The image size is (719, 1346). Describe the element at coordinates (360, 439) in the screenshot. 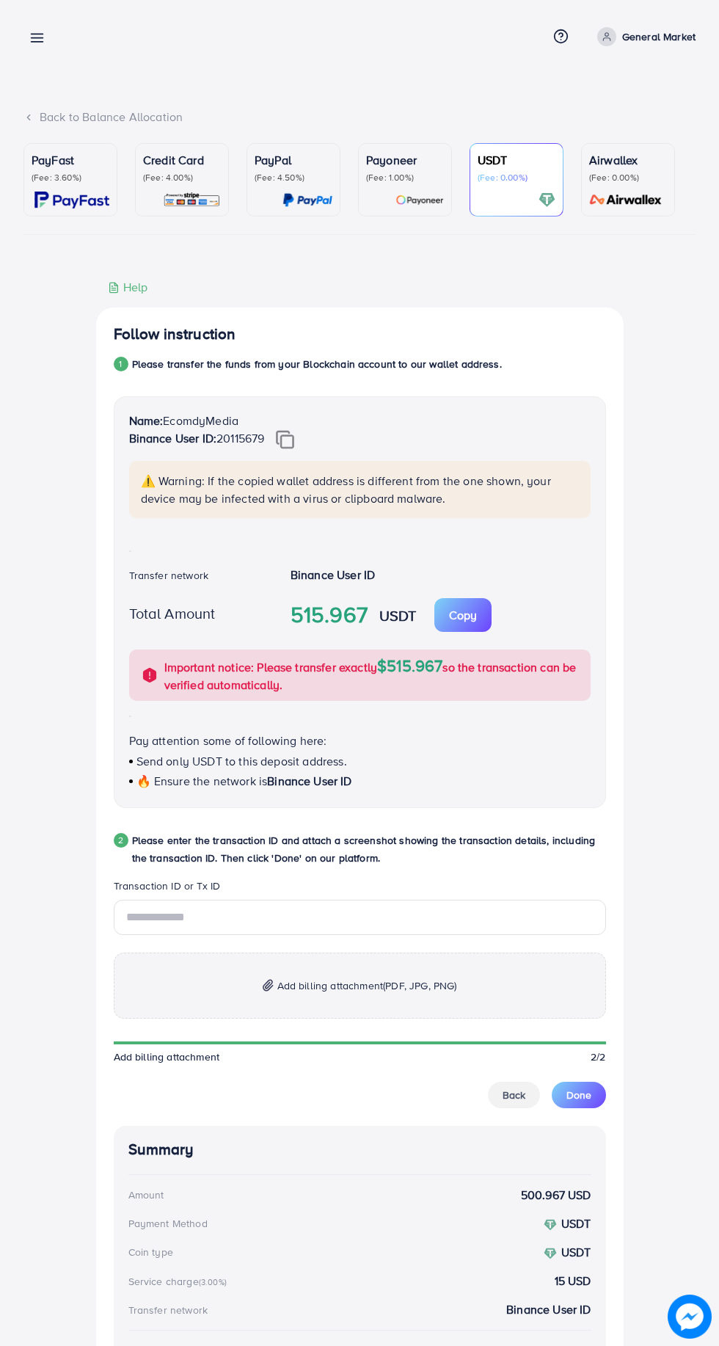

I see `p: 20115679` at that location.